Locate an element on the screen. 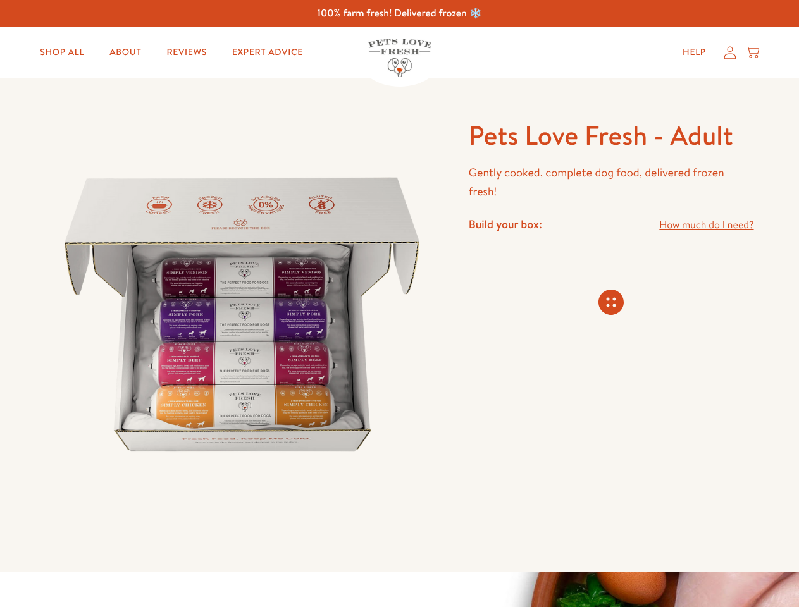 The width and height of the screenshot is (799, 607). a: Expert Advice is located at coordinates (268, 52).